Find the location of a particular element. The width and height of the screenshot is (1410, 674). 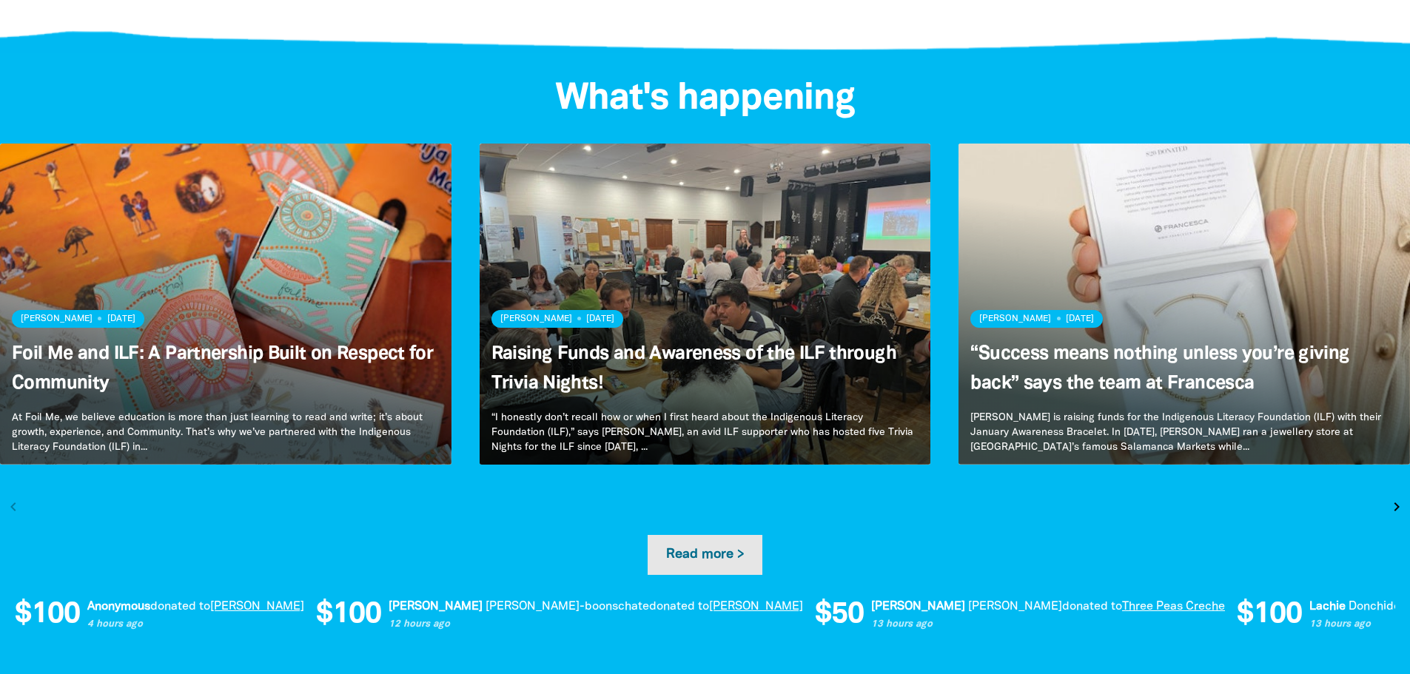

a: “Success means nothing unless you’re giving back” says the team at Francesca is located at coordinates (1160, 369).